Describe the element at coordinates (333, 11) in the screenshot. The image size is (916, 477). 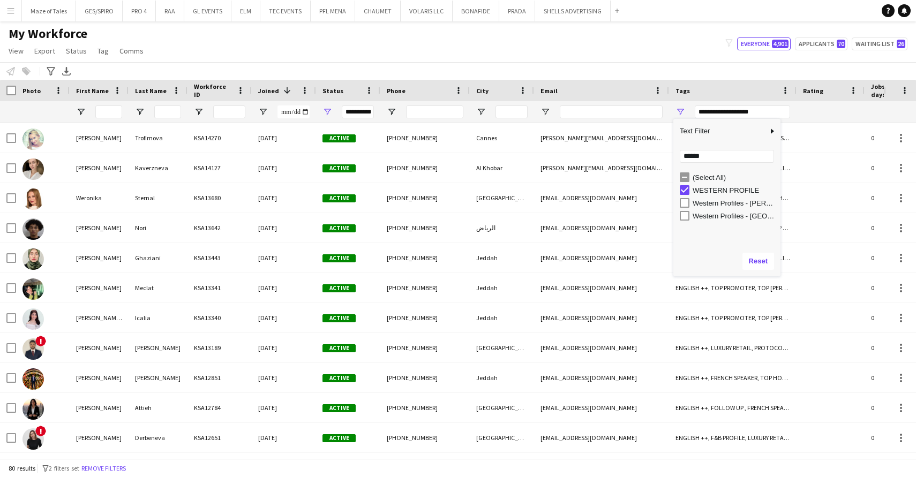
I see `button: PFL MENA` at that location.